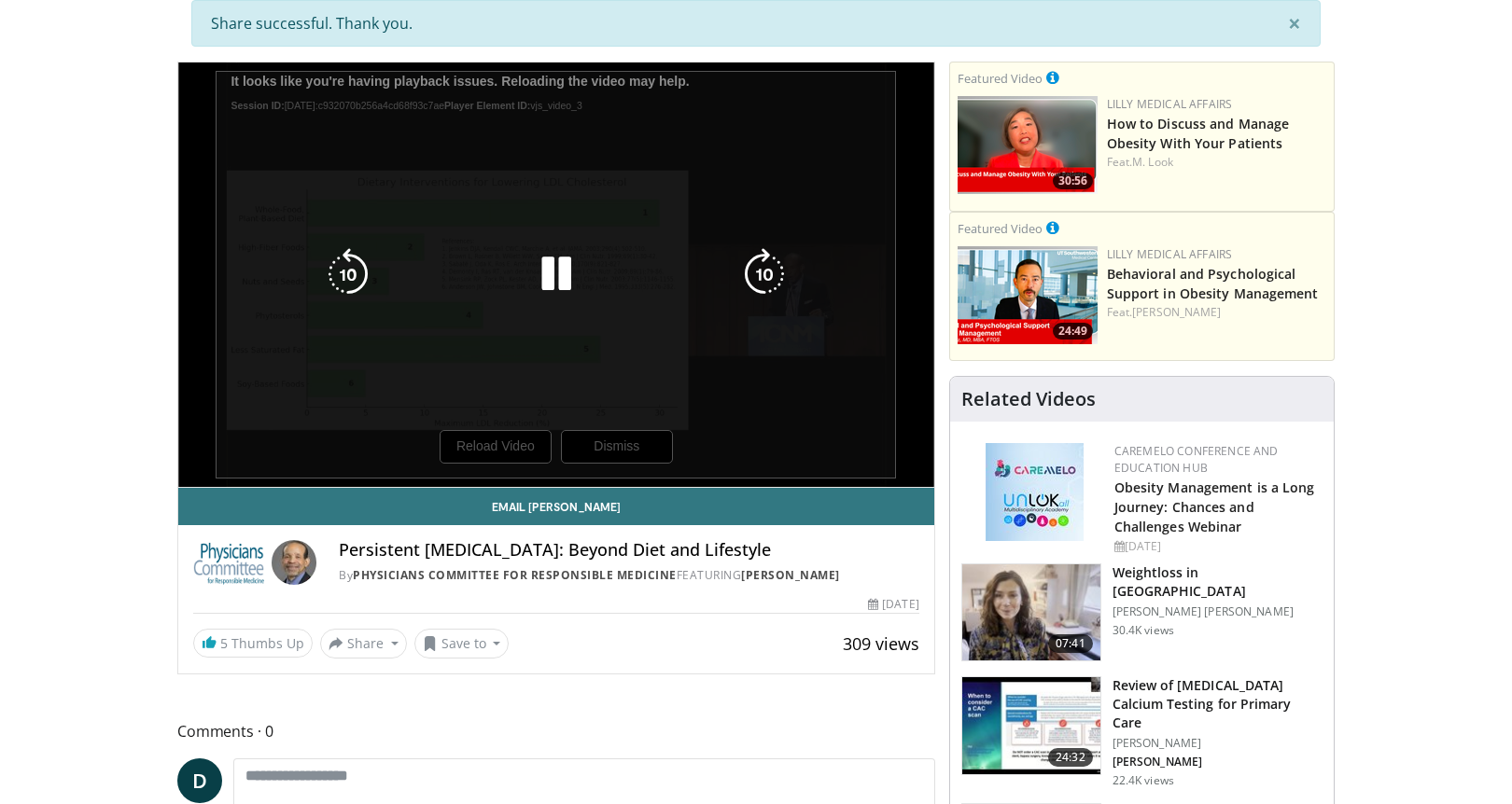 The height and width of the screenshot is (804, 1512). I want to click on div: By FEATURING, so click(628, 576).